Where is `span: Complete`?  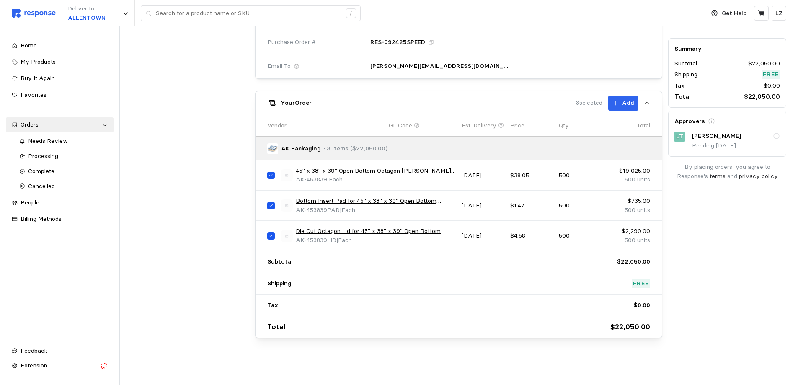 span: Complete is located at coordinates (41, 171).